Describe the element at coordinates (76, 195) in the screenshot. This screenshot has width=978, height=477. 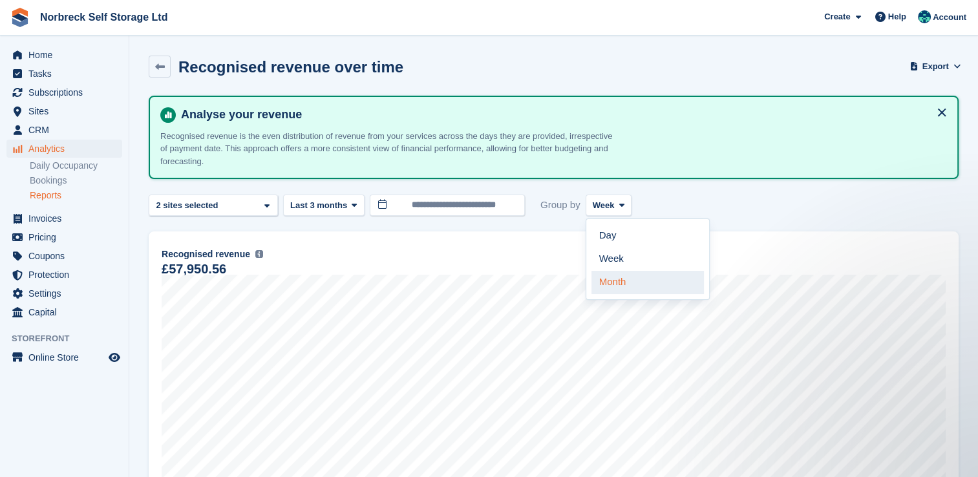
I see `a: Reports` at that location.